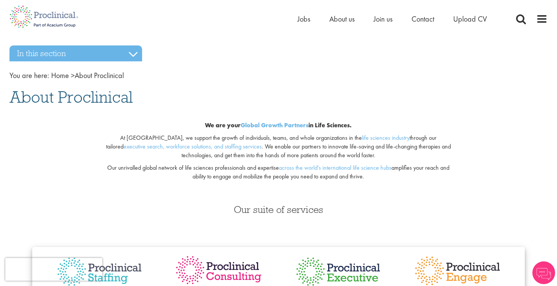 Image resolution: width=557 pixels, height=286 pixels. Describe the element at coordinates (76, 53) in the screenshot. I see `h3: In this section` at that location.